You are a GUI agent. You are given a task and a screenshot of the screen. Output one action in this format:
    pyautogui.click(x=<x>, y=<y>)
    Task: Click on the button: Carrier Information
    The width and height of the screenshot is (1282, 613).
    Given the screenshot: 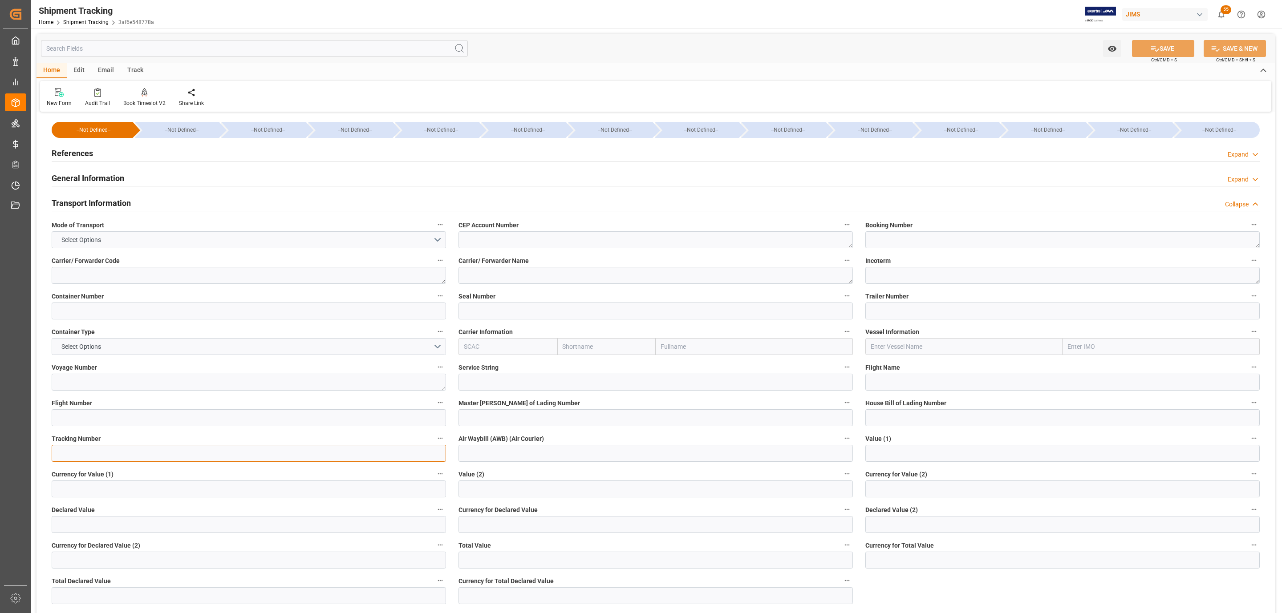 What is the action you would take?
    pyautogui.click(x=847, y=332)
    